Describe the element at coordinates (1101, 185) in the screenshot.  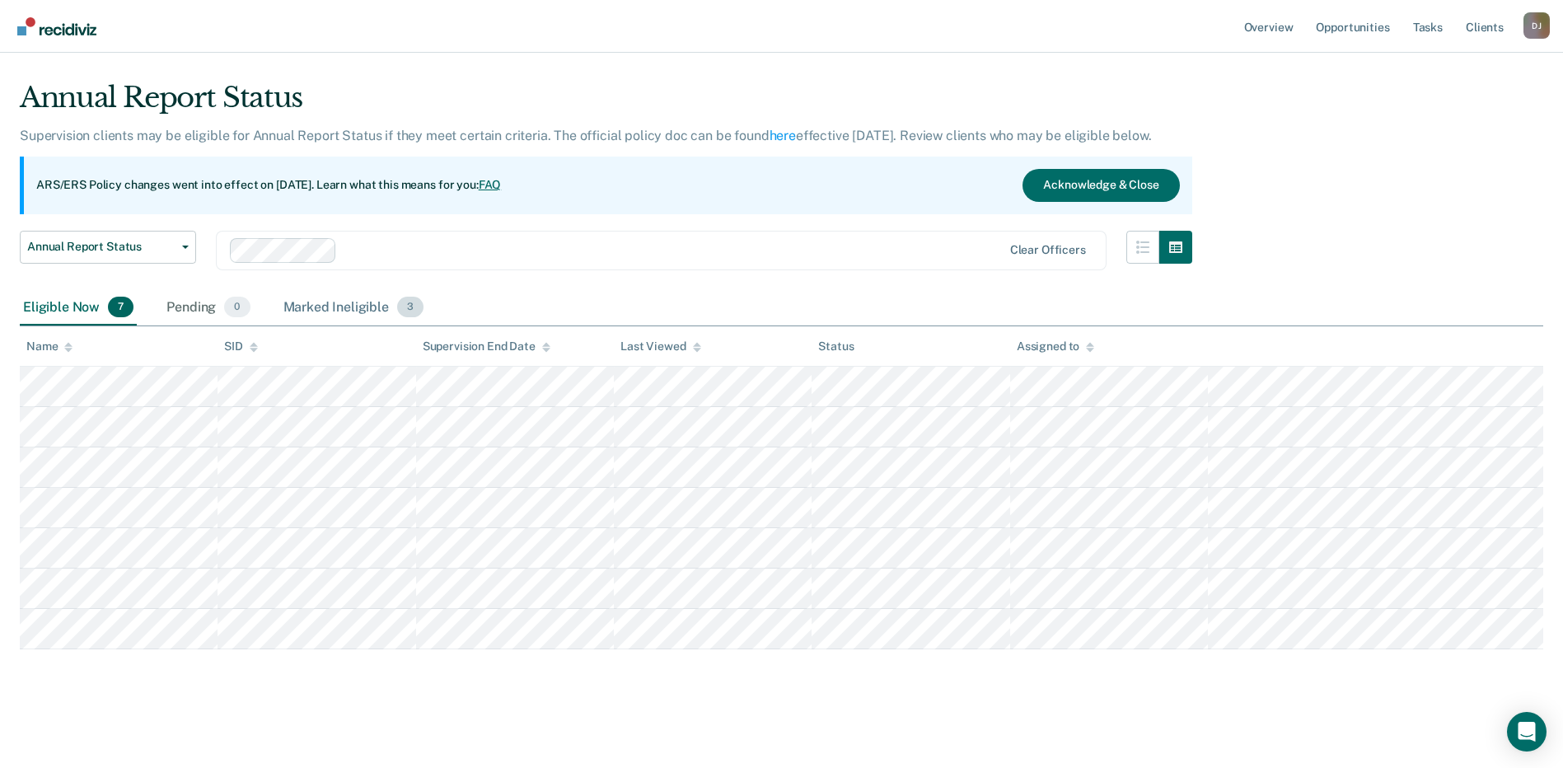
I see `button: Acknowledge & Close` at that location.